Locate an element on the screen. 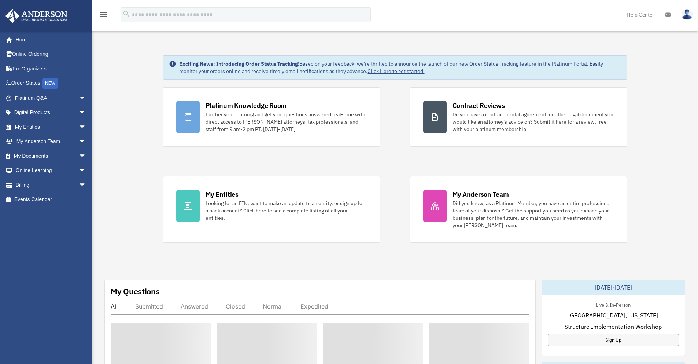 Image resolution: width=698 pixels, height=364 pixels. div: Looking for an EIN, want to make an update to an entity, or sign up for a bank account? Click her... is located at coordinates (286, 210).